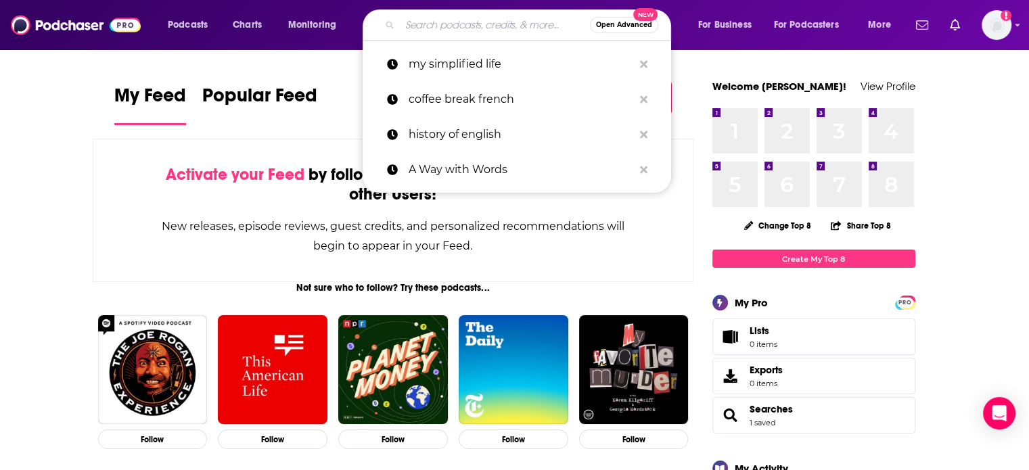  I want to click on img: Planet Money, so click(393, 370).